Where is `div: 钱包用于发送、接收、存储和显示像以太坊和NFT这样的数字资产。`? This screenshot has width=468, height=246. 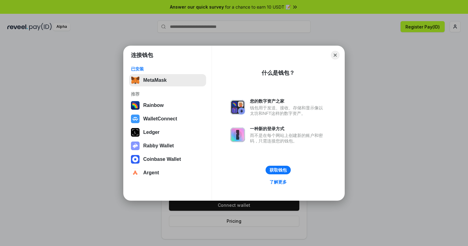 div: 钱包用于发送、接收、存储和显示像以太坊和NFT这样的数字资产。 is located at coordinates (288, 111).